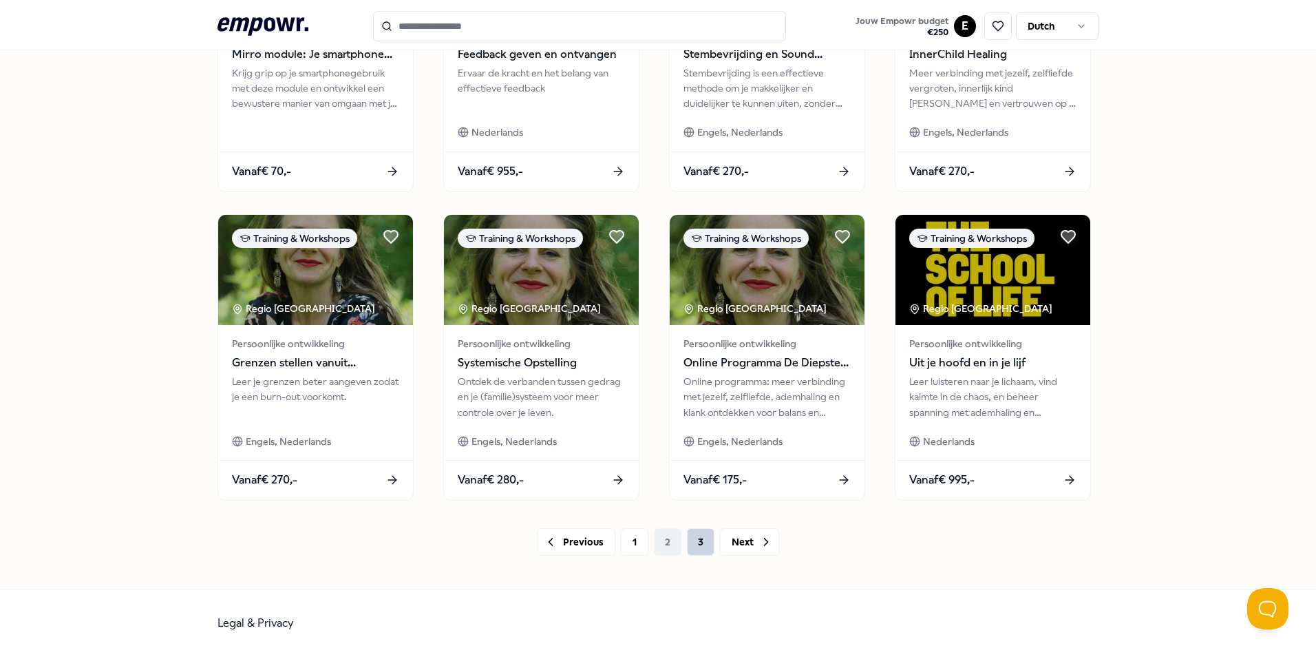  I want to click on div: Leer je grenzen beter aangeven zodat je een burn-out voorkomt., so click(315, 397).